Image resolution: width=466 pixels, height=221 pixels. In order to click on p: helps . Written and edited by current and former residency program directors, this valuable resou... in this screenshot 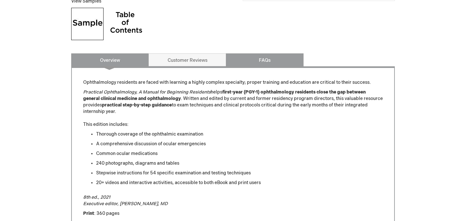, I will do `click(233, 109)`.